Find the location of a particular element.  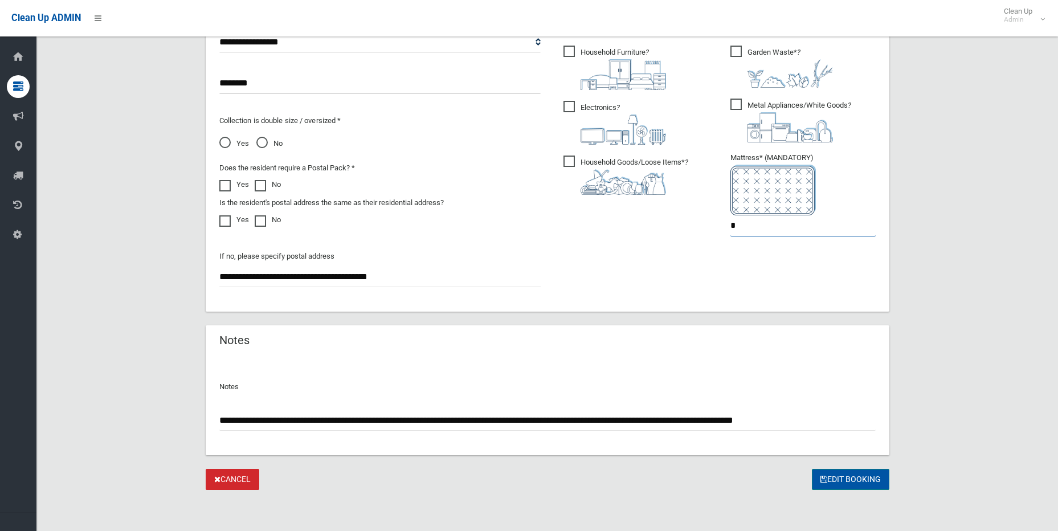

span: Mattress* (MANDATORY) is located at coordinates (802, 184).